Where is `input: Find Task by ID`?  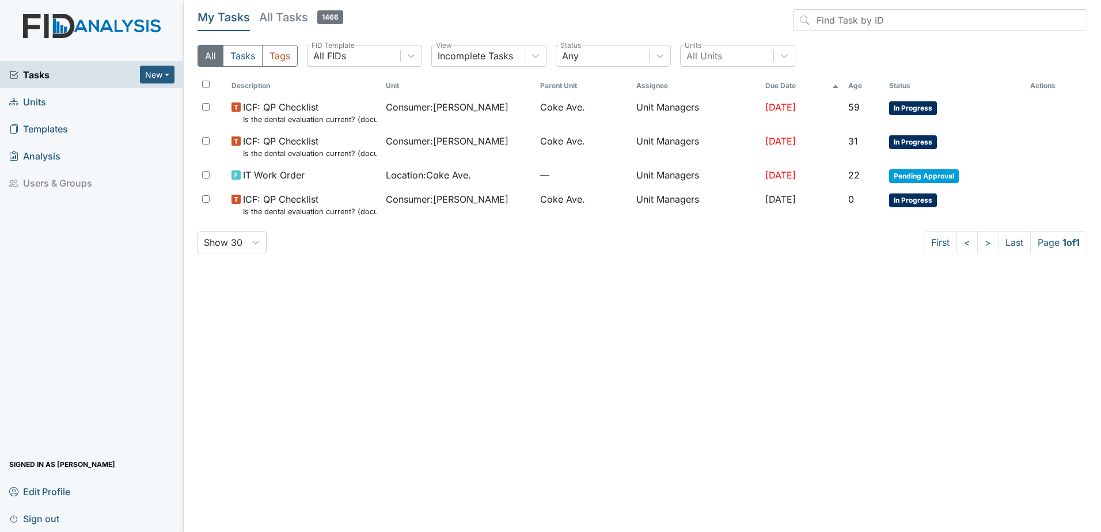
input: Find Task by ID is located at coordinates (940, 20).